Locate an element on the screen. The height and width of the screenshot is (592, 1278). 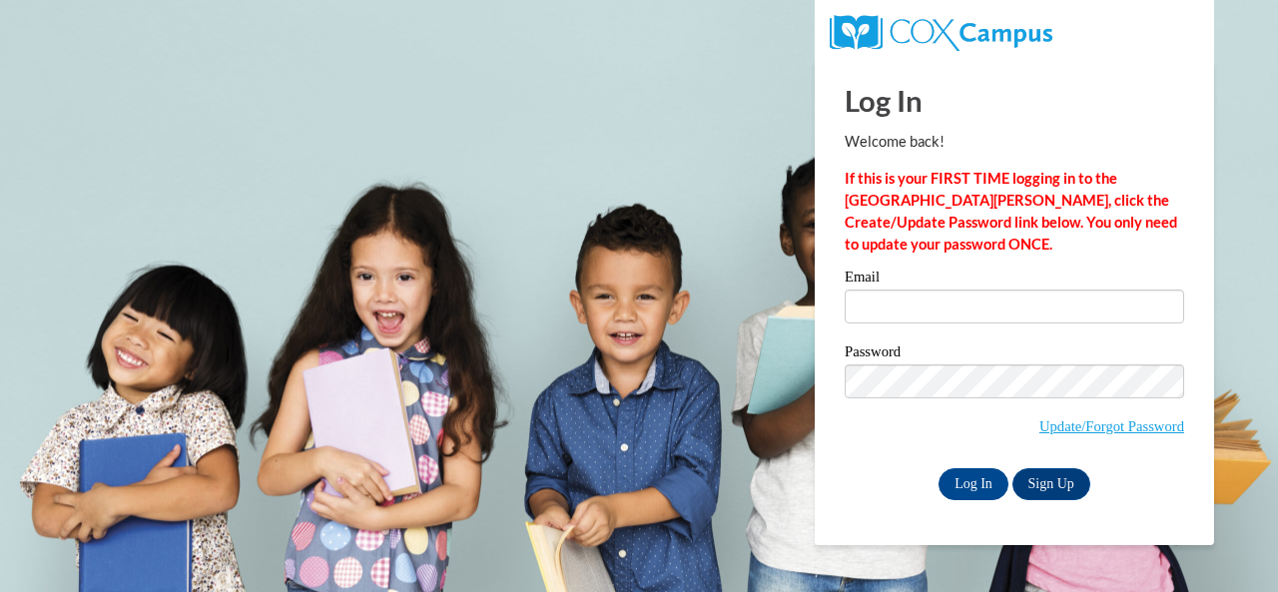
a: COX Campus is located at coordinates (940, 31).